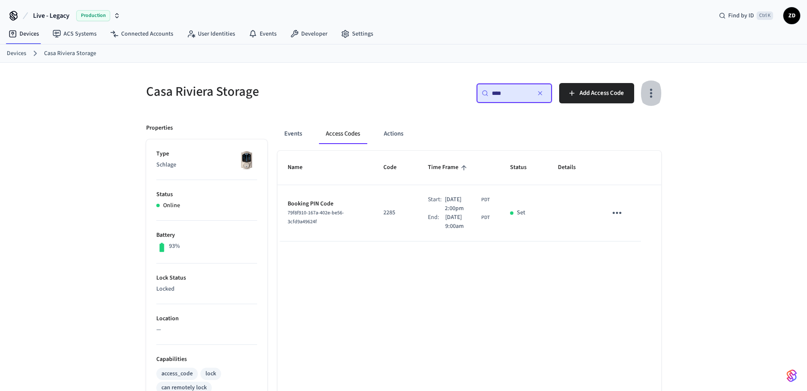  What do you see at coordinates (309, 34) in the screenshot?
I see `a: Developer` at bounding box center [309, 34].